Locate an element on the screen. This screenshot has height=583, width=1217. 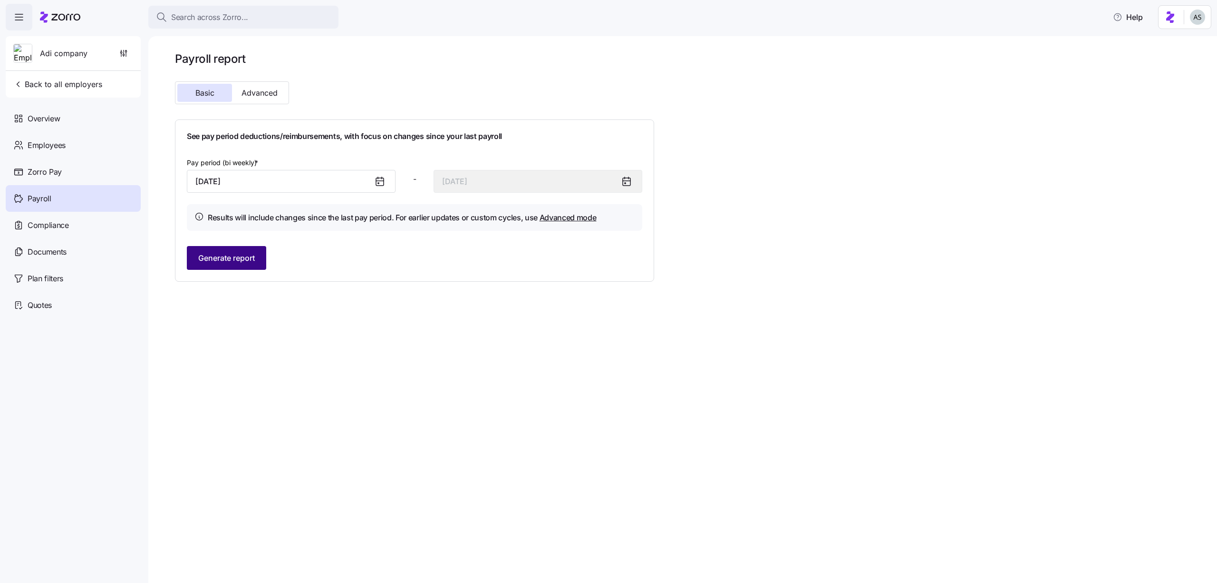
img: Employer logo is located at coordinates (23, 54).